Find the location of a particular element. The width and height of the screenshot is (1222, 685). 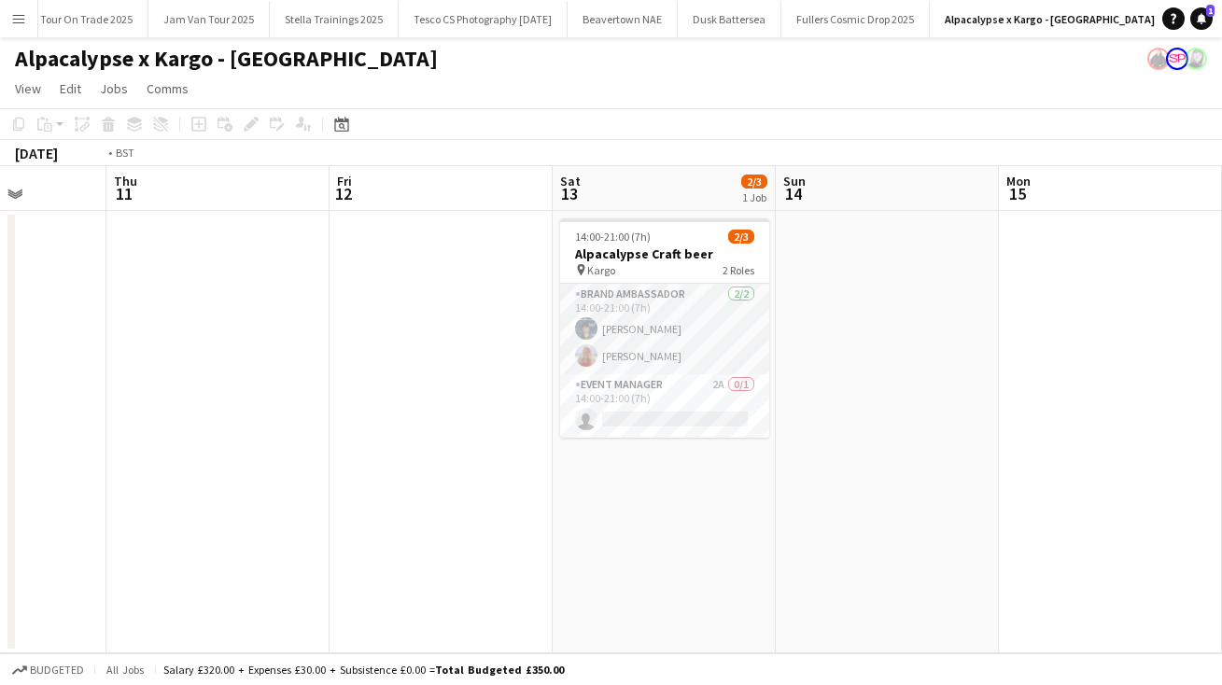

span: All jobs is located at coordinates (125, 669).